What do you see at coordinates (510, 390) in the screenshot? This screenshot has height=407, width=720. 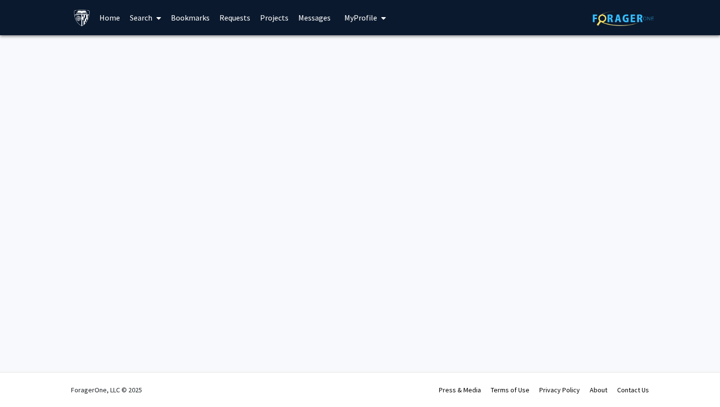 I see `a: Terms of Use` at bounding box center [510, 390].